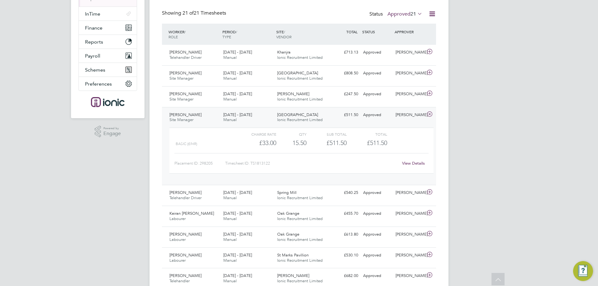 This screenshot has height=286, width=598. I want to click on button: Finance, so click(108, 28).